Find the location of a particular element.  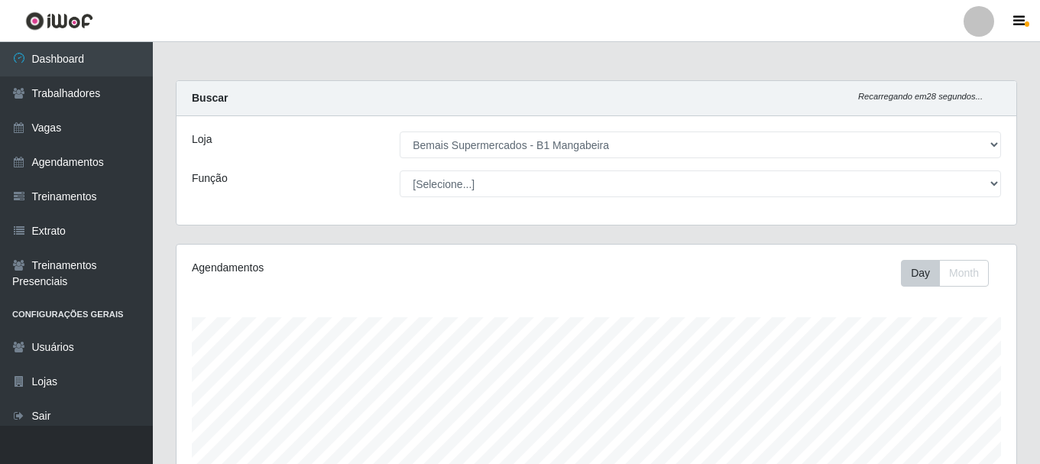

img: CoreUI Logo is located at coordinates (59, 21).